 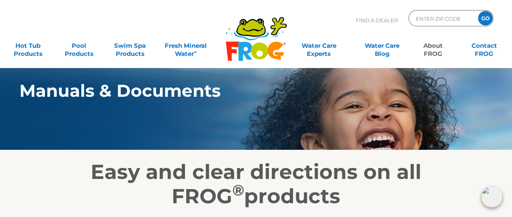 What do you see at coordinates (130, 46) in the screenshot?
I see `a: Swim SpaProducts` at bounding box center [130, 46].